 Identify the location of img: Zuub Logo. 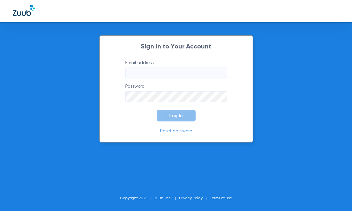
(24, 10).